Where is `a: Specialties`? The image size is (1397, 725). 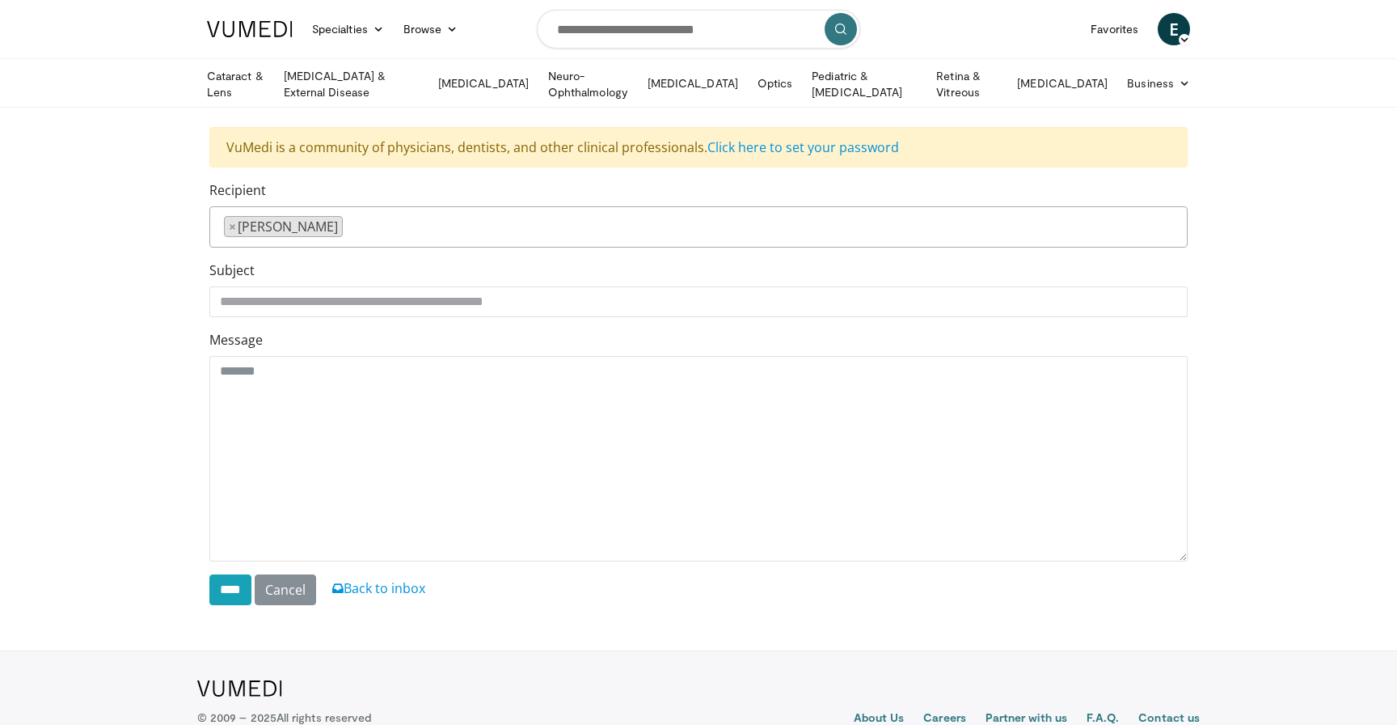
a: Specialties is located at coordinates (348, 29).